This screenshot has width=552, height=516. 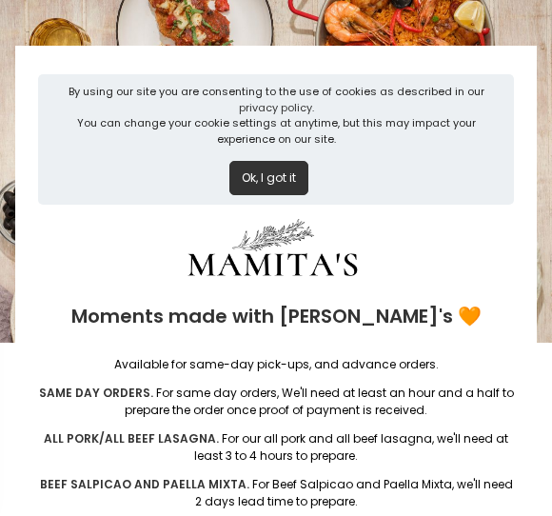 I want to click on div: For our all pork and all beef lasagna, we'll need at least 3 to 4 hours to prepare., so click(x=276, y=447).